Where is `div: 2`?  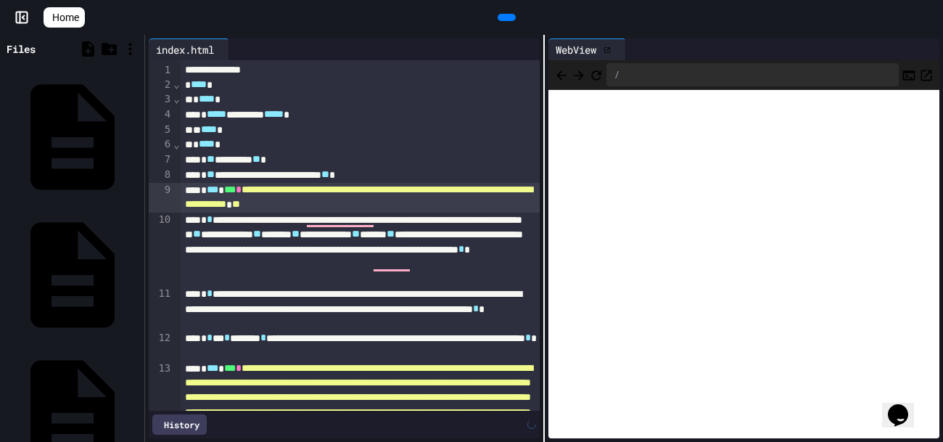 div: 2 is located at coordinates (160, 85).